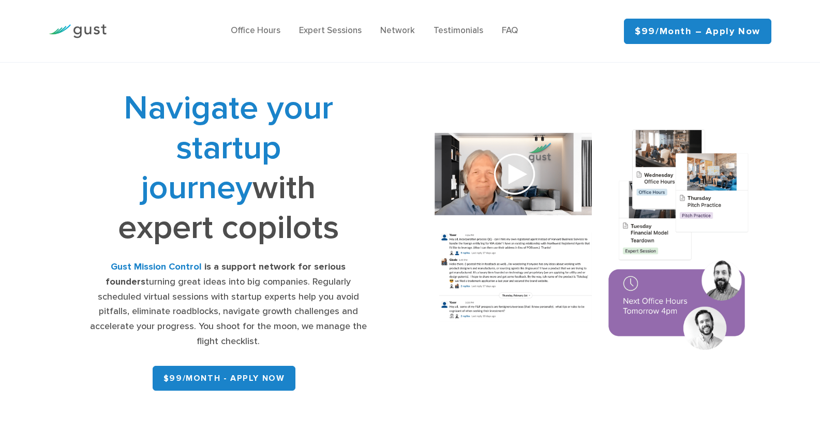  What do you see at coordinates (78, 31) in the screenshot?
I see `img: Gust Logo` at bounding box center [78, 31].